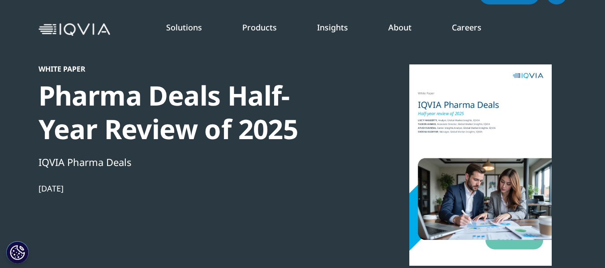  What do you see at coordinates (332, 27) in the screenshot?
I see `a: Insights` at bounding box center [332, 27].